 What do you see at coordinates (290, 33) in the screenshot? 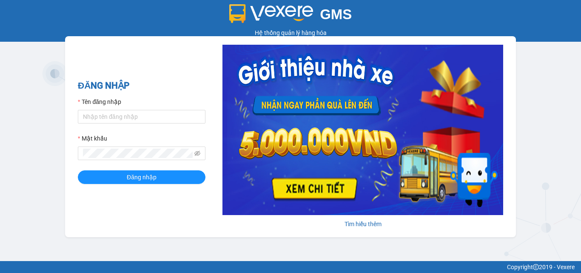
I see `div: Hệ thống quản lý hàng hóa` at bounding box center [290, 33].